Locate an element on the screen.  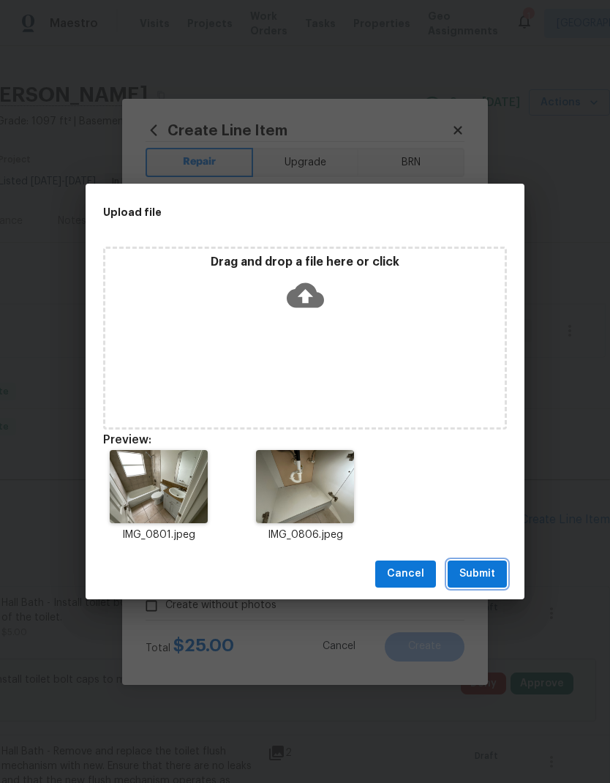
p: IMG_0801.jpeg is located at coordinates (159, 535).